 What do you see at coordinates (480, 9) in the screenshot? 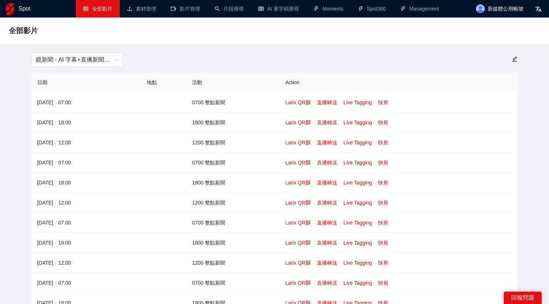
I see `img: avatar` at bounding box center [480, 9].